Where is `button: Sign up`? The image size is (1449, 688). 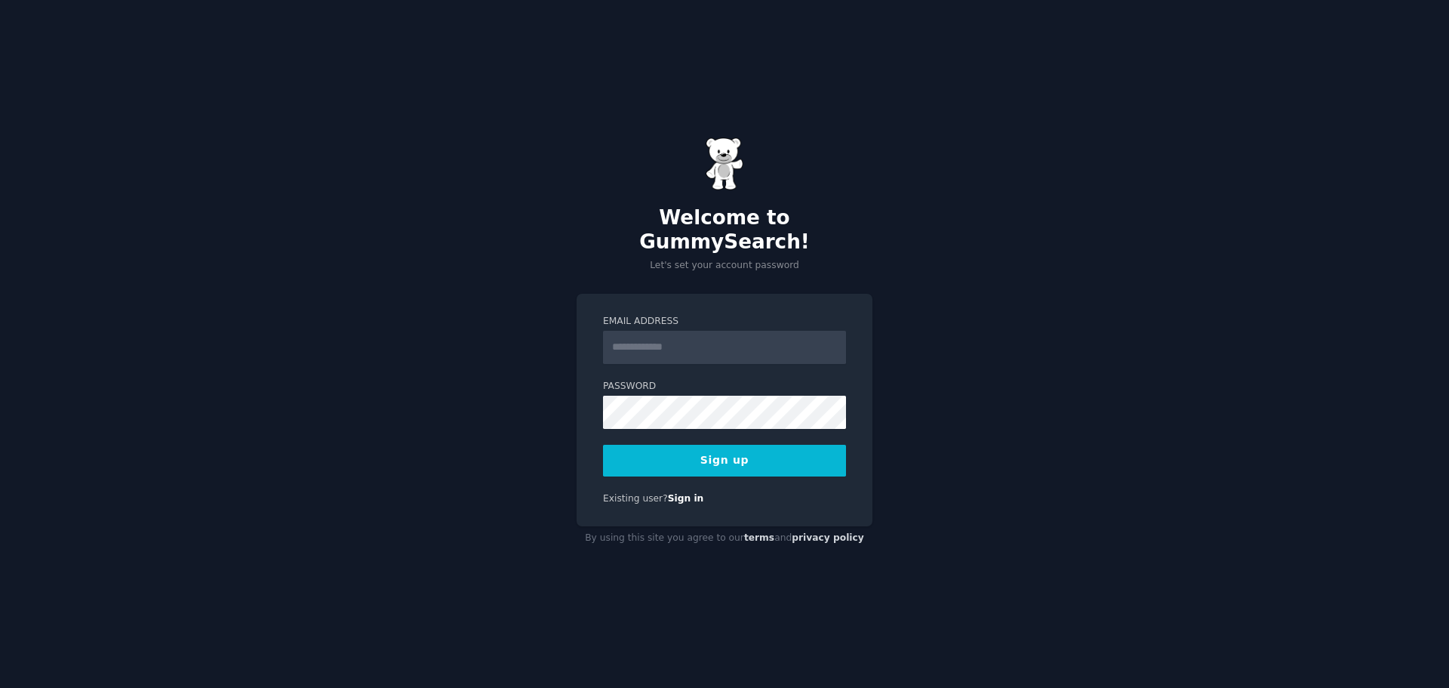 button: Sign up is located at coordinates (725, 460).